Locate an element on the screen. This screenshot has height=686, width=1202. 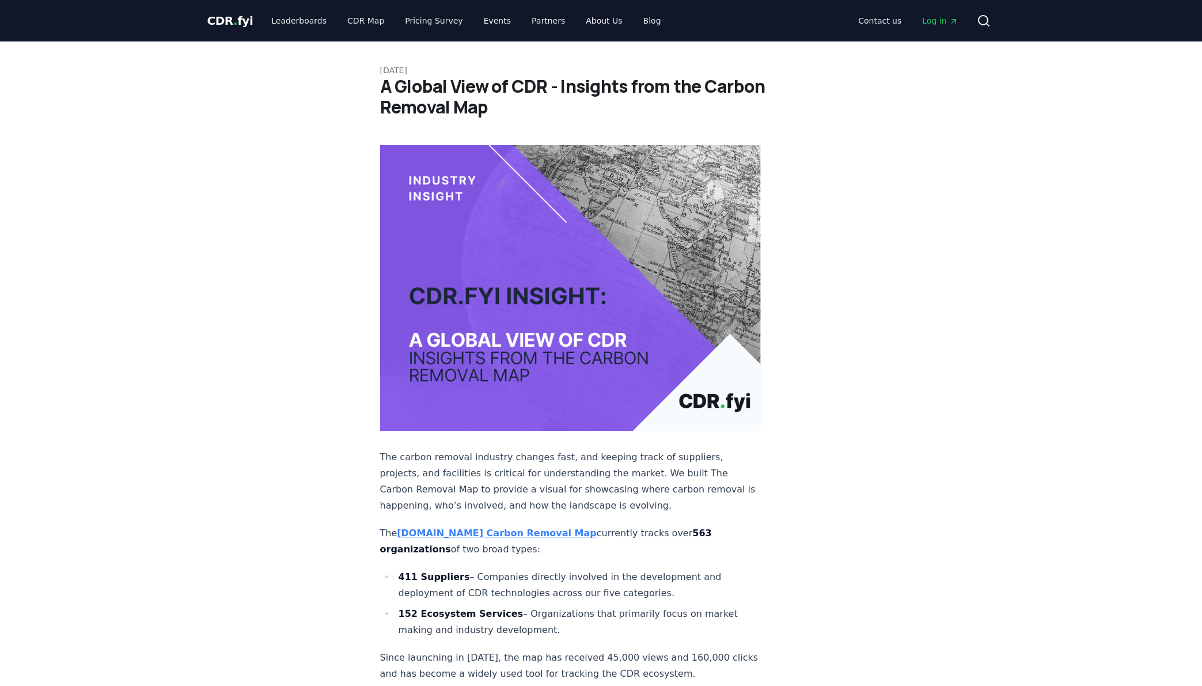
a: Partners is located at coordinates (548, 21).